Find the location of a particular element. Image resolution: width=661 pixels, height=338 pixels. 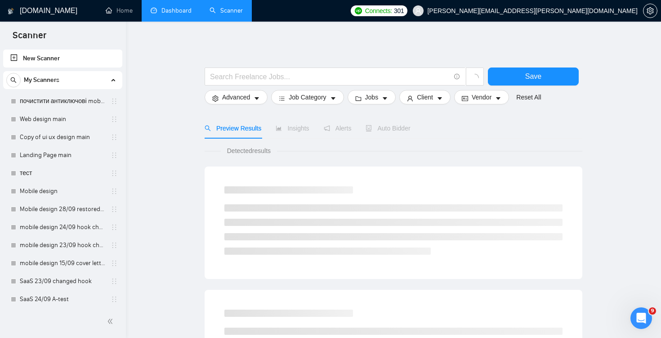

input: Search Freelance Jobs... is located at coordinates (330, 76).